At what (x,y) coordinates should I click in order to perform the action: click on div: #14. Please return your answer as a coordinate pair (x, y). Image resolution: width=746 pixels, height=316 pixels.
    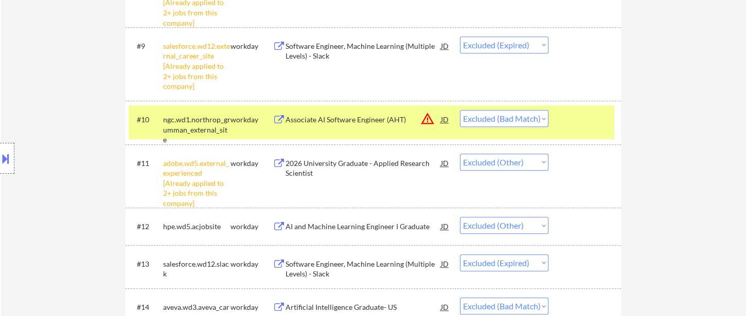
    Looking at the image, I should click on (146, 308).